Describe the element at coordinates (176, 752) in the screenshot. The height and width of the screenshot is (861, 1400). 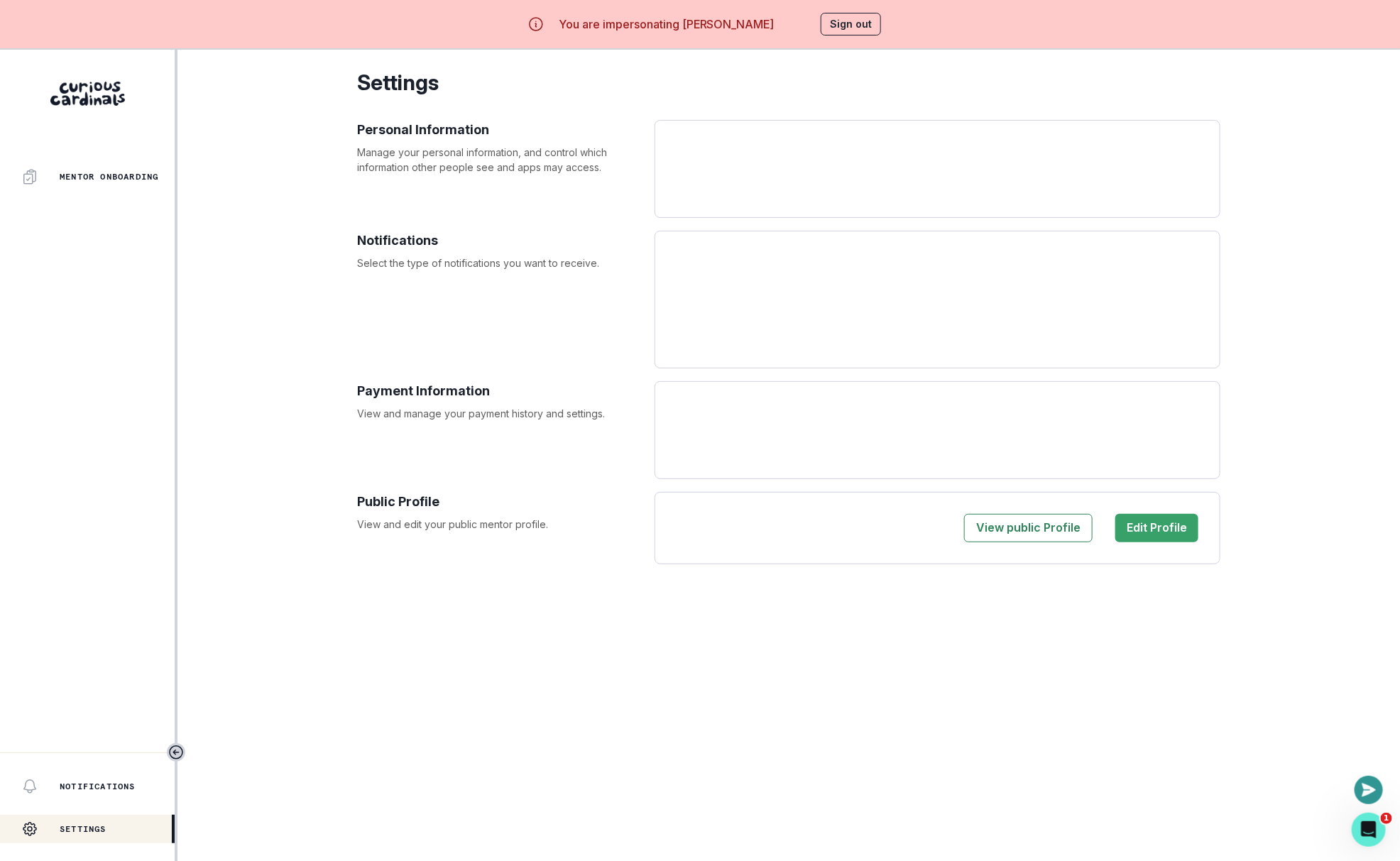
I see `button: Toggle sidebar` at that location.